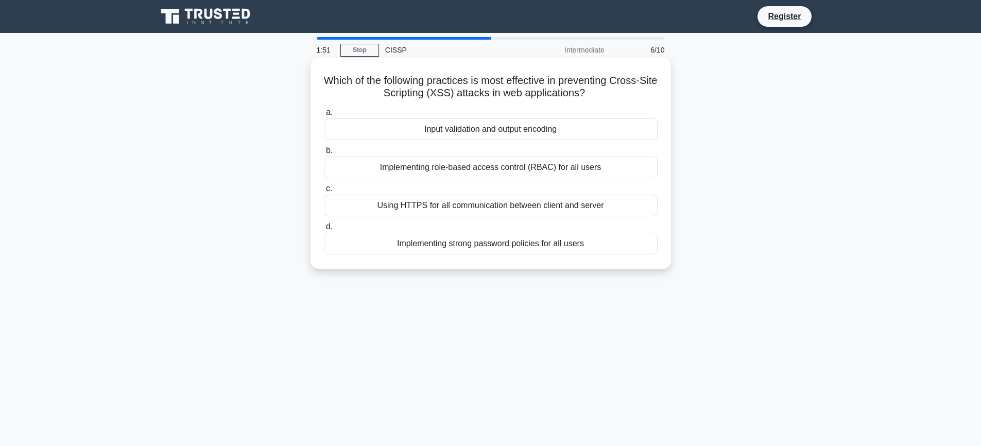  What do you see at coordinates (449, 50) in the screenshot?
I see `div: CISSP` at bounding box center [449, 50].